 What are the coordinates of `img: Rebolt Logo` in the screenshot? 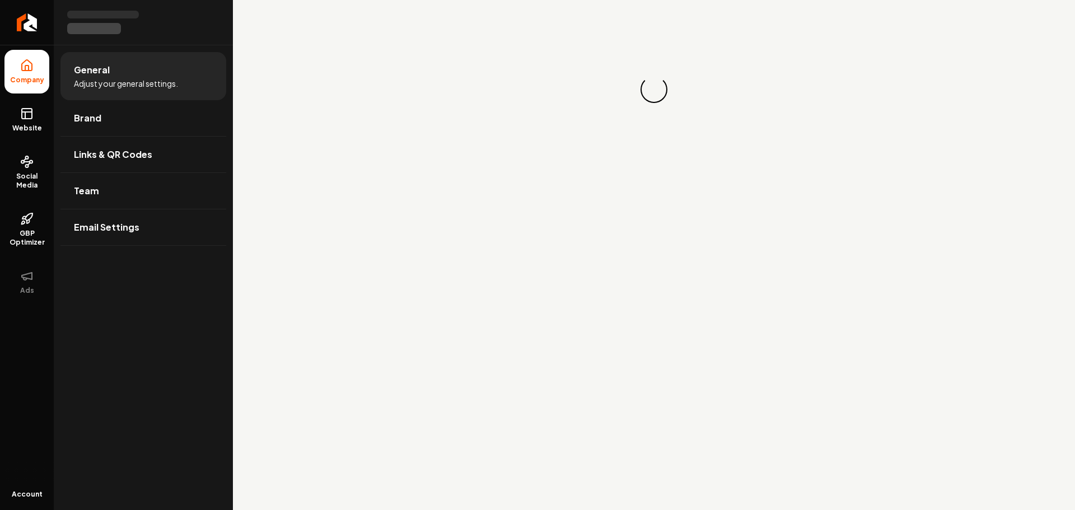 It's located at (27, 22).